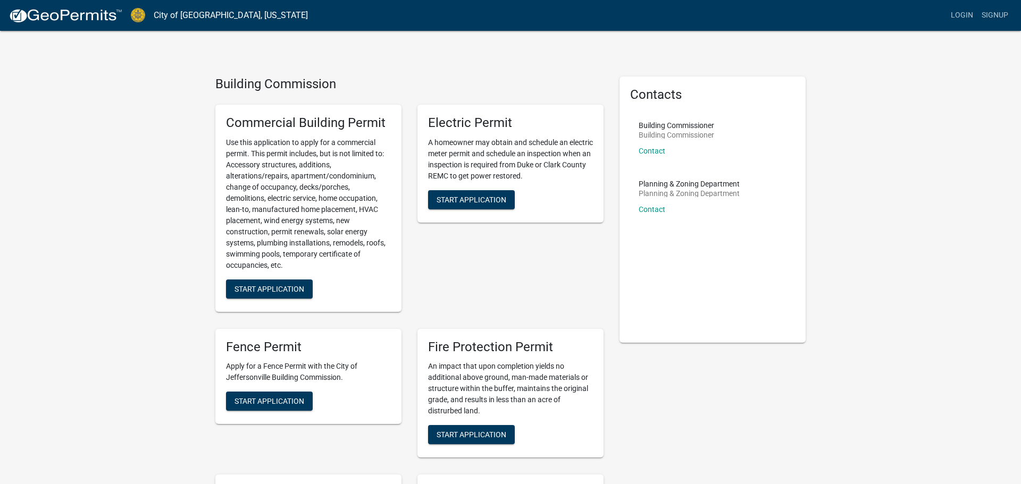 The image size is (1021, 484). I want to click on p: A homeowner may obtain and schedule an electric meter permit and schedule an inspection when an i..., so click(511, 160).